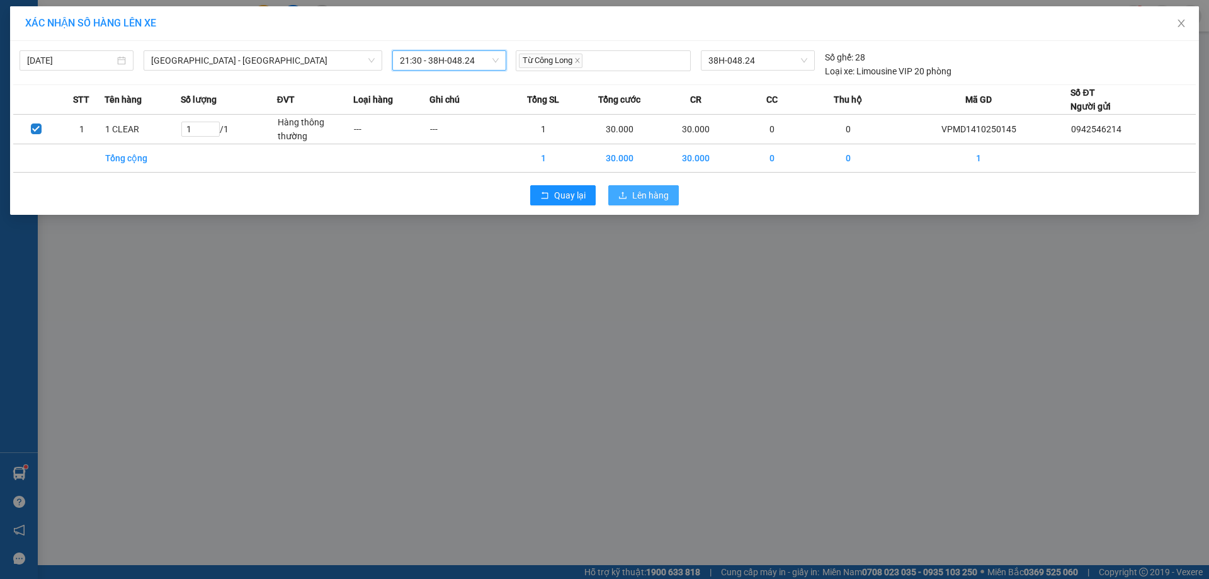 The image size is (1209, 579). I want to click on span: CC, so click(772, 100).